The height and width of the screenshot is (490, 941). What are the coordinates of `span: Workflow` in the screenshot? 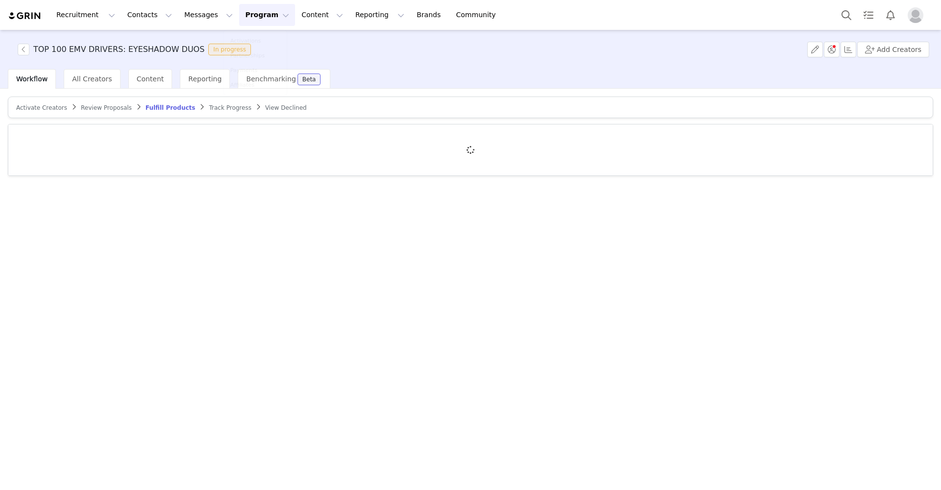 It's located at (32, 79).